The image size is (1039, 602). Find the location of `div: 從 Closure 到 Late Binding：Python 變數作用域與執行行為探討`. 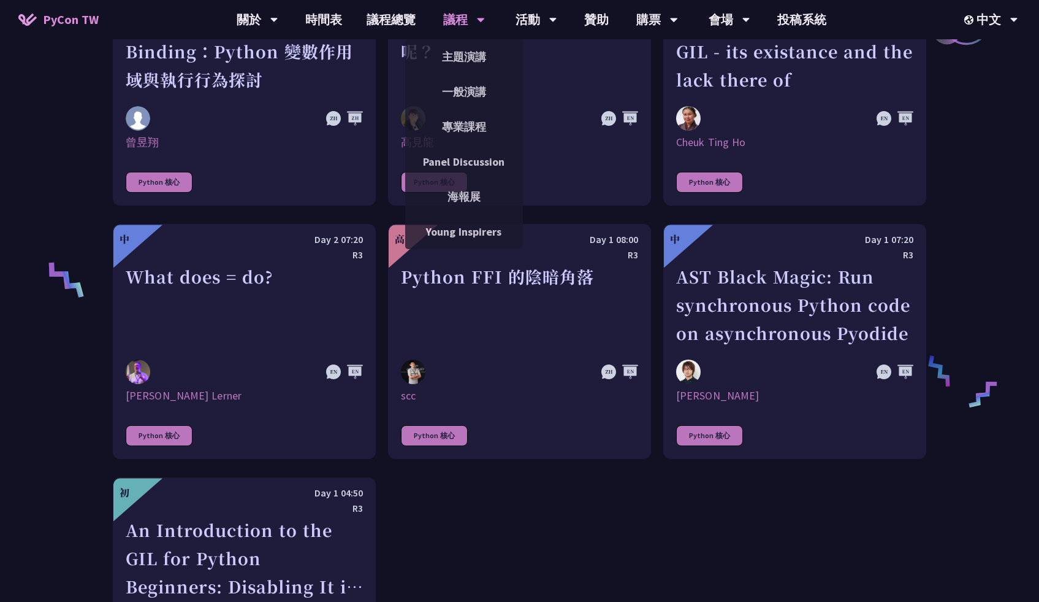

div: 從 Closure 到 Late Binding：Python 變數作用域與執行行為探討 is located at coordinates (244, 52).